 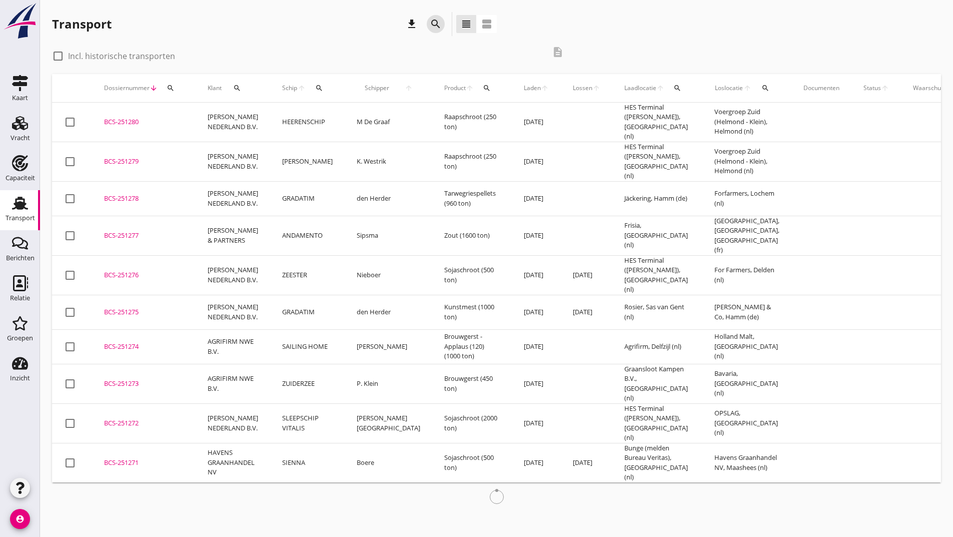 What do you see at coordinates (307, 383) in the screenshot?
I see `td: ZUIDERZEE` at bounding box center [307, 383].